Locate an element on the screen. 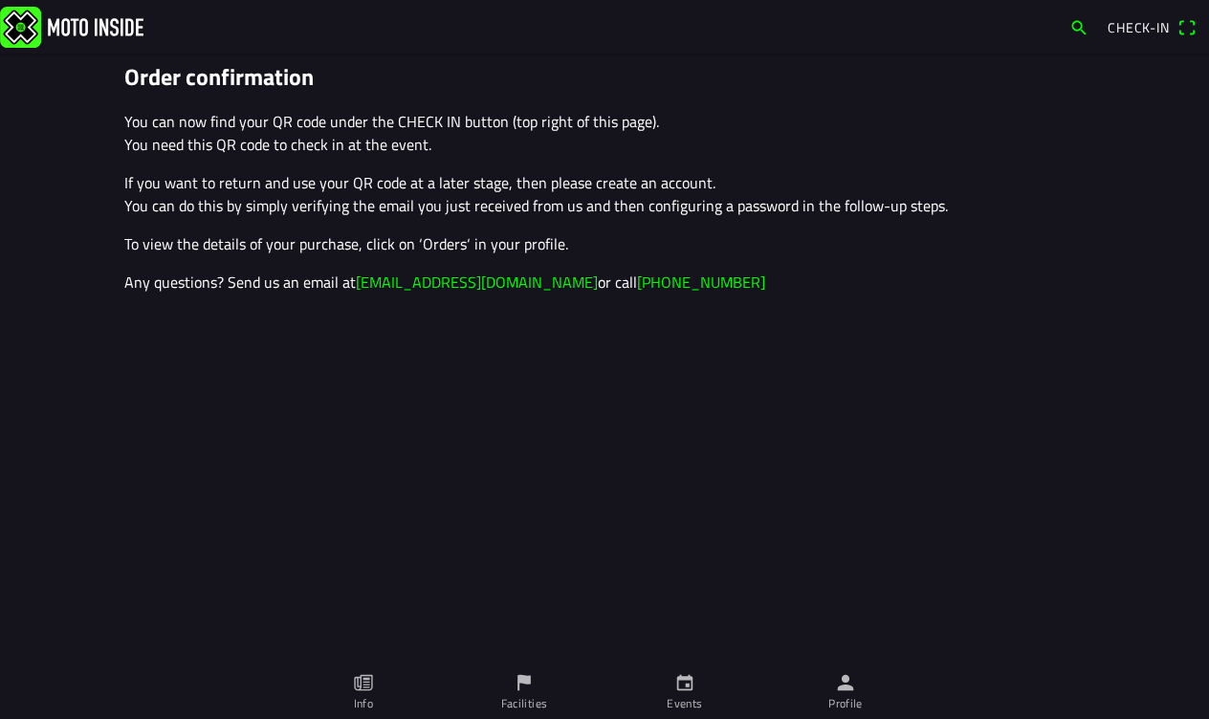 This screenshot has width=1209, height=719. ion-label: Facilities is located at coordinates (524, 704).